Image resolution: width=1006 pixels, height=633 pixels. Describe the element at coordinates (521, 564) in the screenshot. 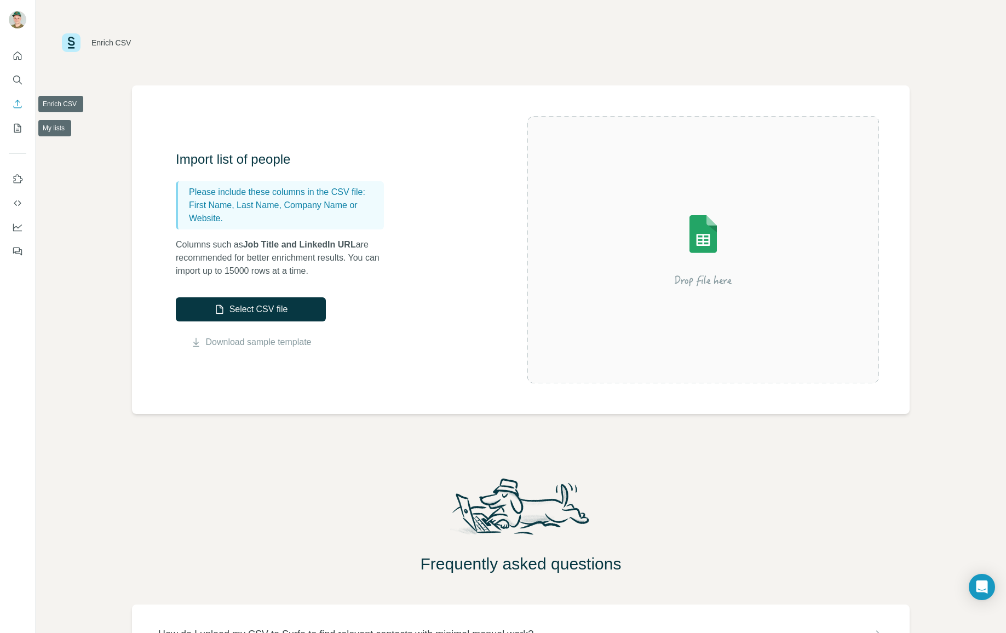

I see `h2: Frequently asked questions` at that location.